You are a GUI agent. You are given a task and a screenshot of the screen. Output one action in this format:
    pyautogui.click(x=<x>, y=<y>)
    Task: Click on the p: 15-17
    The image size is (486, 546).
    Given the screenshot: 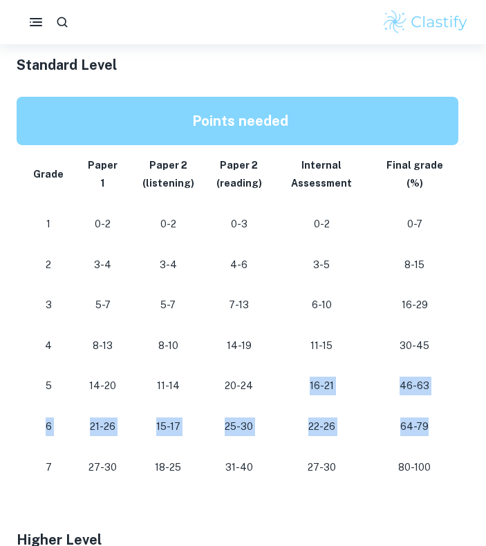 What is the action you would take?
    pyautogui.click(x=168, y=426)
    